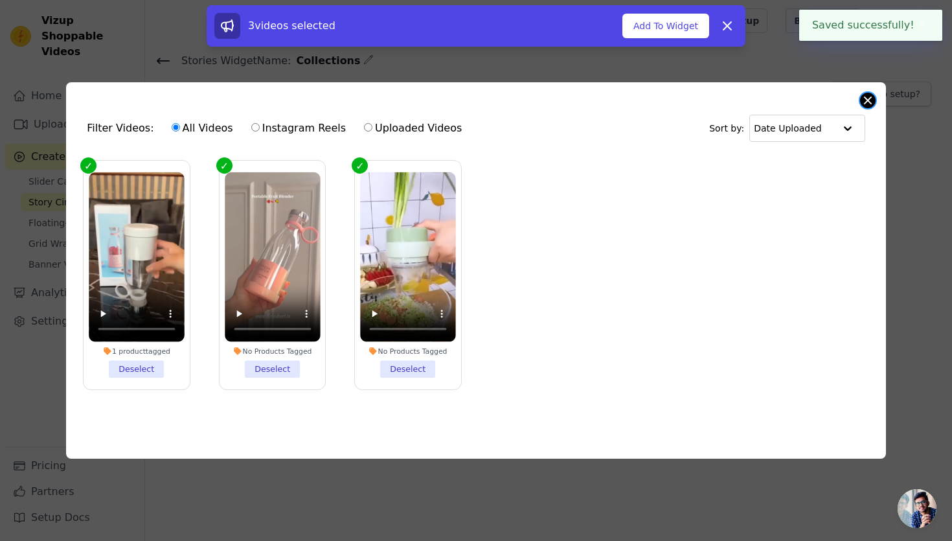 The width and height of the screenshot is (952, 541). Describe the element at coordinates (136, 351) in the screenshot. I see `div: 1 product tagged` at that location.